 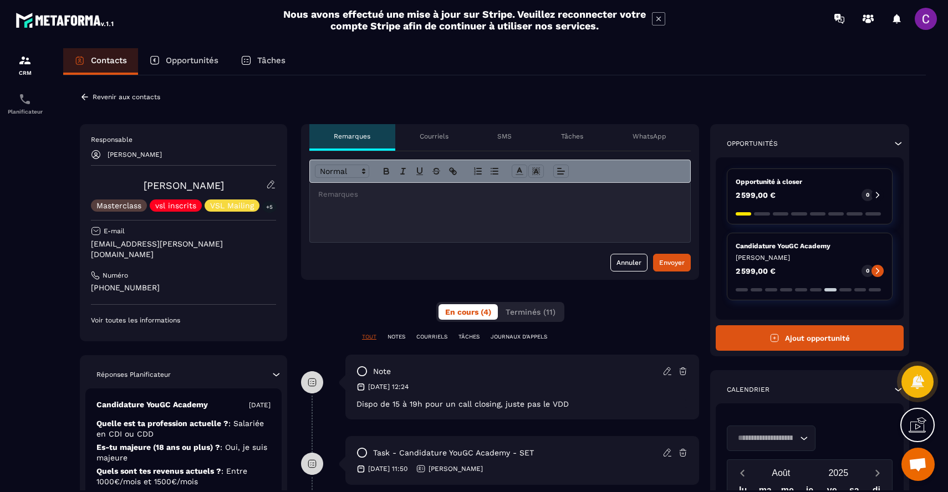 I want to click on p: VSL Mailing, so click(x=232, y=206).